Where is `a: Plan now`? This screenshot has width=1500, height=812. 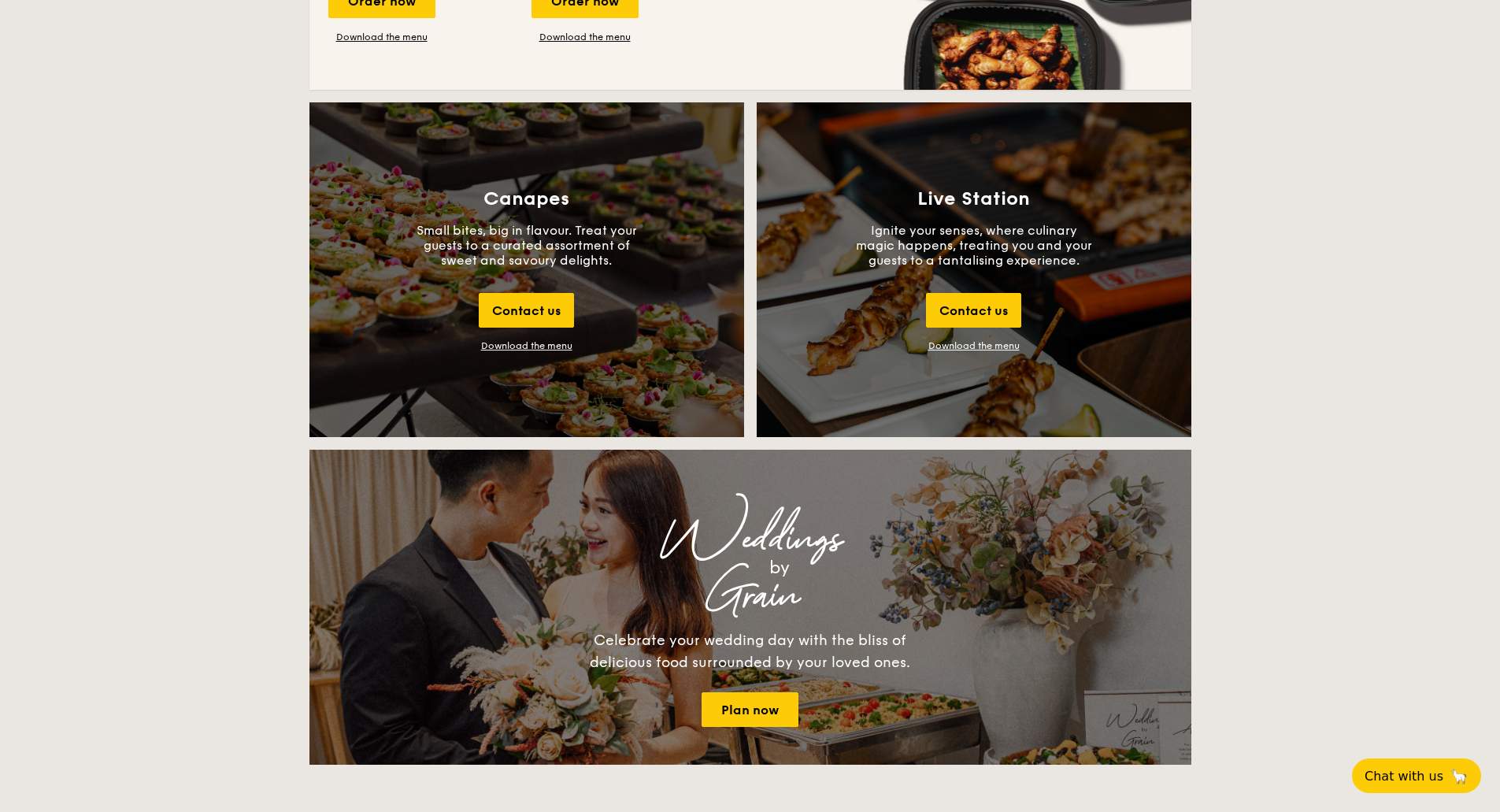 a: Plan now is located at coordinates (750, 709).